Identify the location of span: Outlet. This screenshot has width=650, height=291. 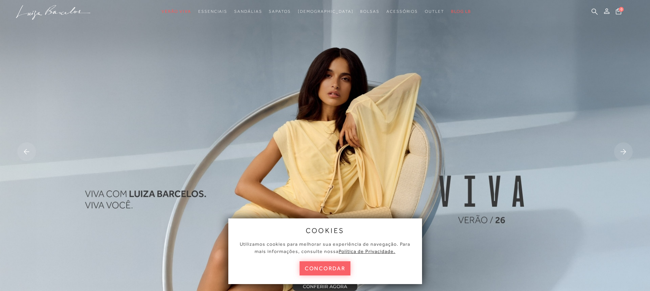
(434, 11).